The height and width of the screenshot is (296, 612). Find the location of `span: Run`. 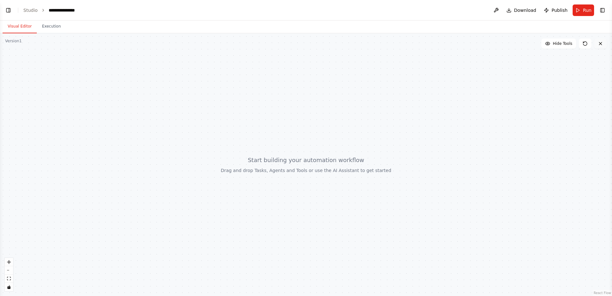

span: Run is located at coordinates (587, 10).